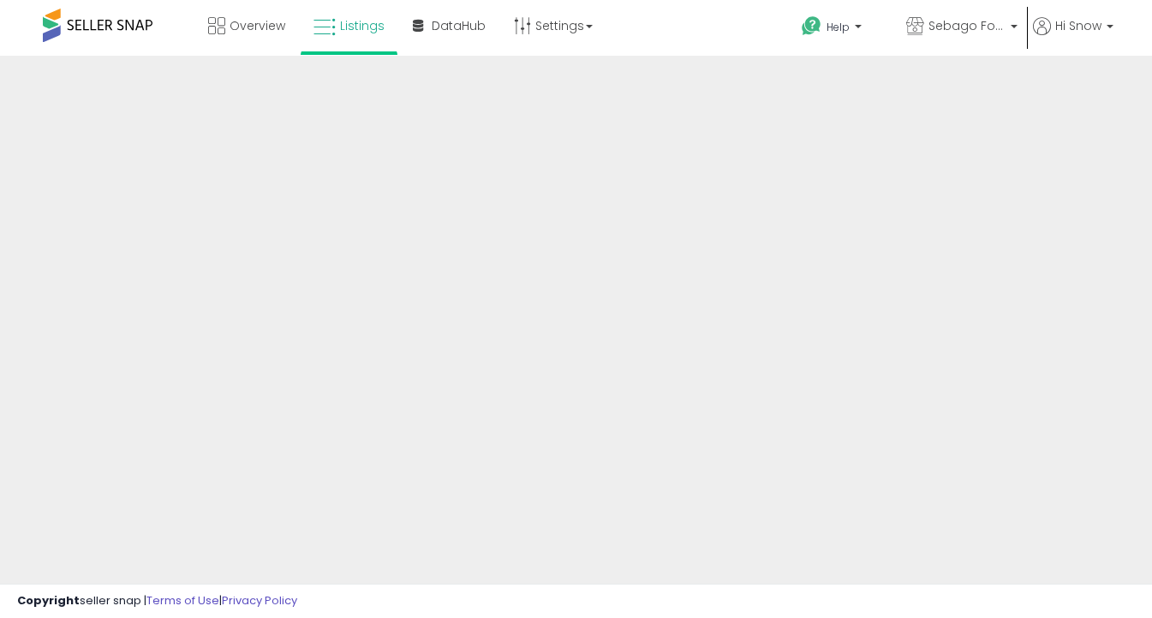 The height and width of the screenshot is (618, 1152). Describe the element at coordinates (183, 600) in the screenshot. I see `a: Terms of Use` at that location.